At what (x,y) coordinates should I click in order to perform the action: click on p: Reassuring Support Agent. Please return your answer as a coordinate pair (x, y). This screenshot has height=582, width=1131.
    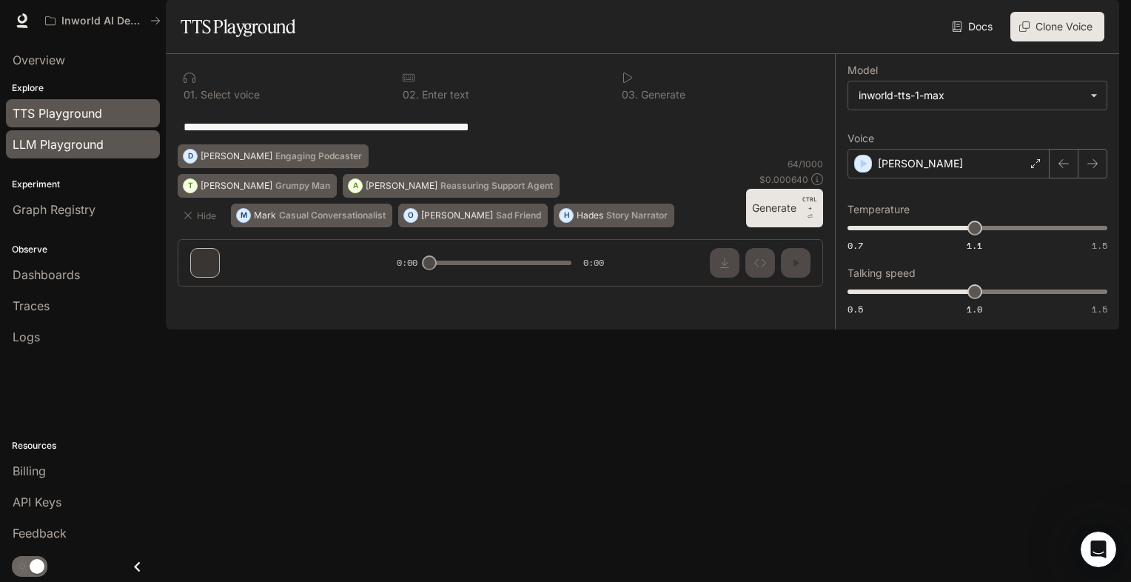
    Looking at the image, I should click on (497, 186).